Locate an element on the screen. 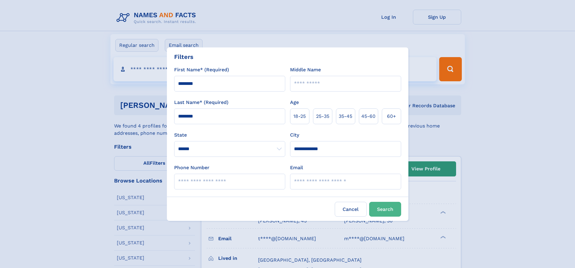  label: Phone Number is located at coordinates (192, 167).